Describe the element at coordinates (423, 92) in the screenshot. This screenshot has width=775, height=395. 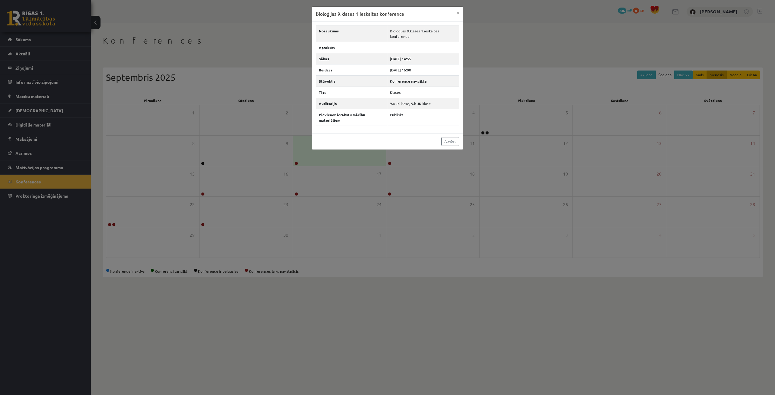
I see `td: Klases` at that location.